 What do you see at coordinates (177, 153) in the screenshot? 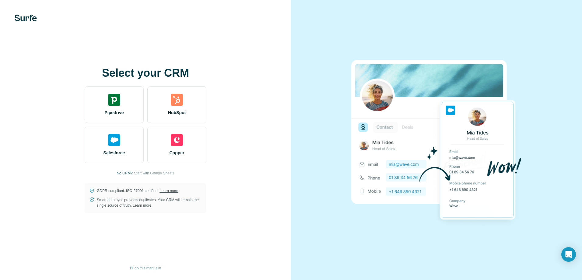
I see `span: Copper` at bounding box center [177, 153].